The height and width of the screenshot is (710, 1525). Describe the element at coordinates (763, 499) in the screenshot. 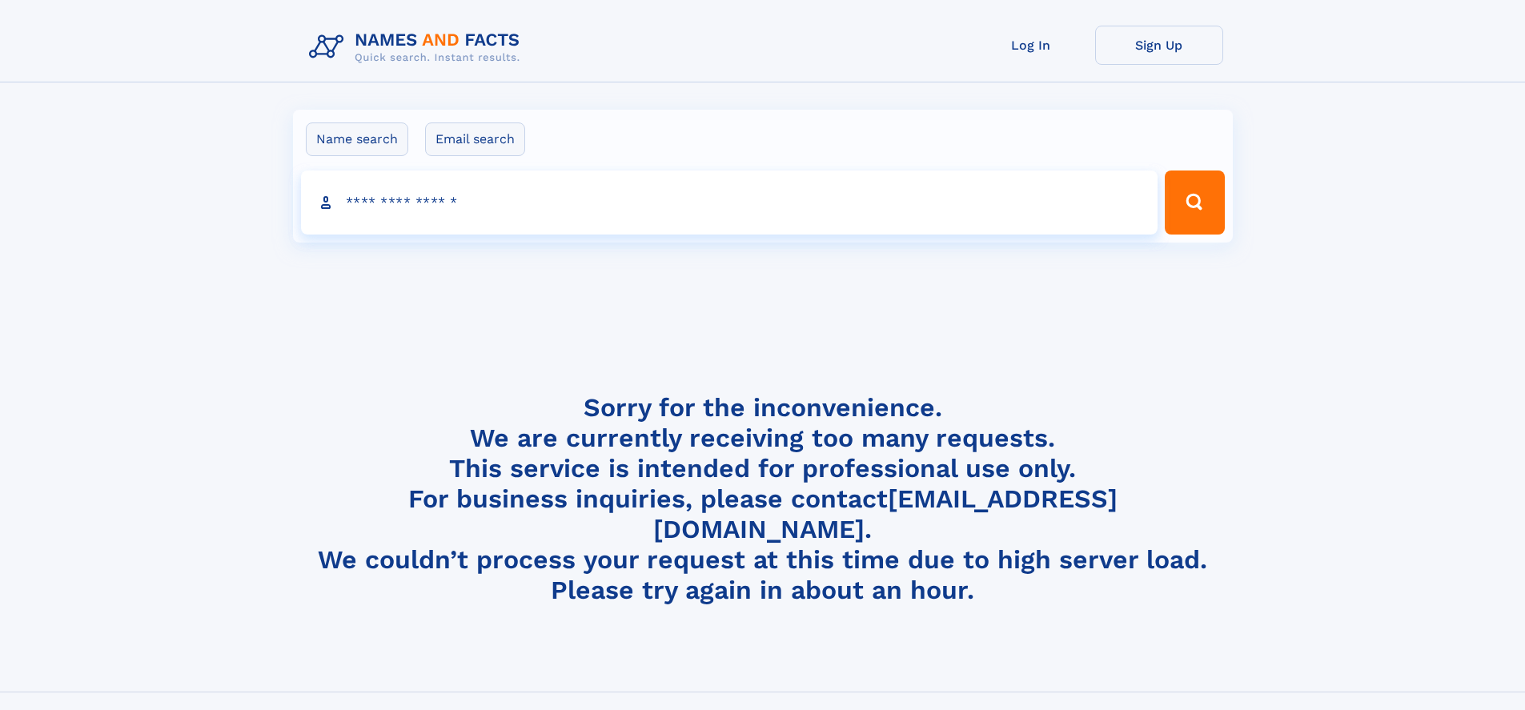

I see `h4: Sorry for the inconvenience. We are currently receiving too many requests. This service is intend...` at that location.